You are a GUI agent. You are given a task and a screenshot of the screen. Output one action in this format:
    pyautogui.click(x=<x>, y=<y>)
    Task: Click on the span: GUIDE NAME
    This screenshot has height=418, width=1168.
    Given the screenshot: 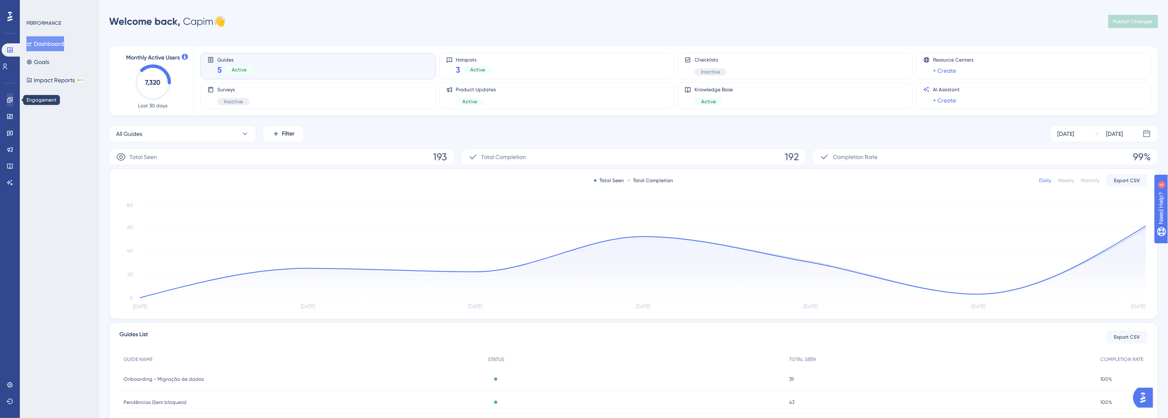 What is the action you would take?
    pyautogui.click(x=138, y=359)
    